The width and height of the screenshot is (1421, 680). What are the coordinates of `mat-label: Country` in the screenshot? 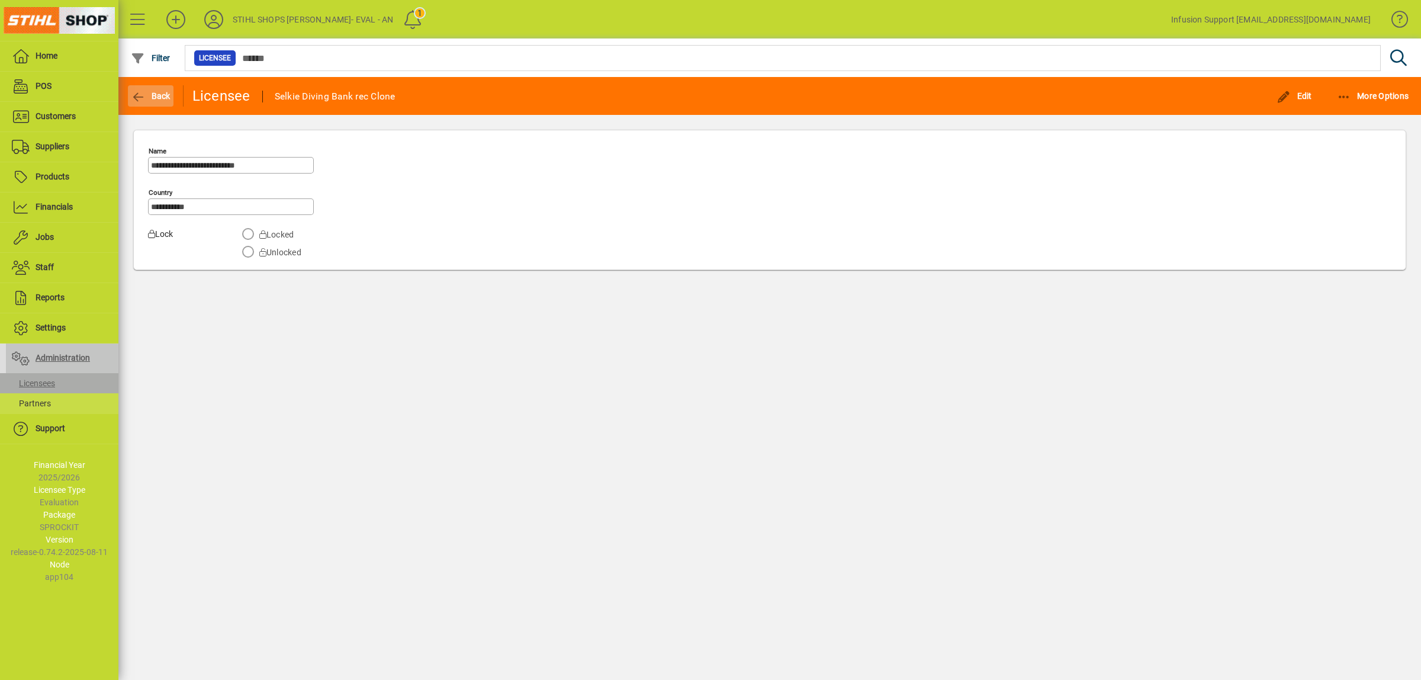 It's located at (160, 192).